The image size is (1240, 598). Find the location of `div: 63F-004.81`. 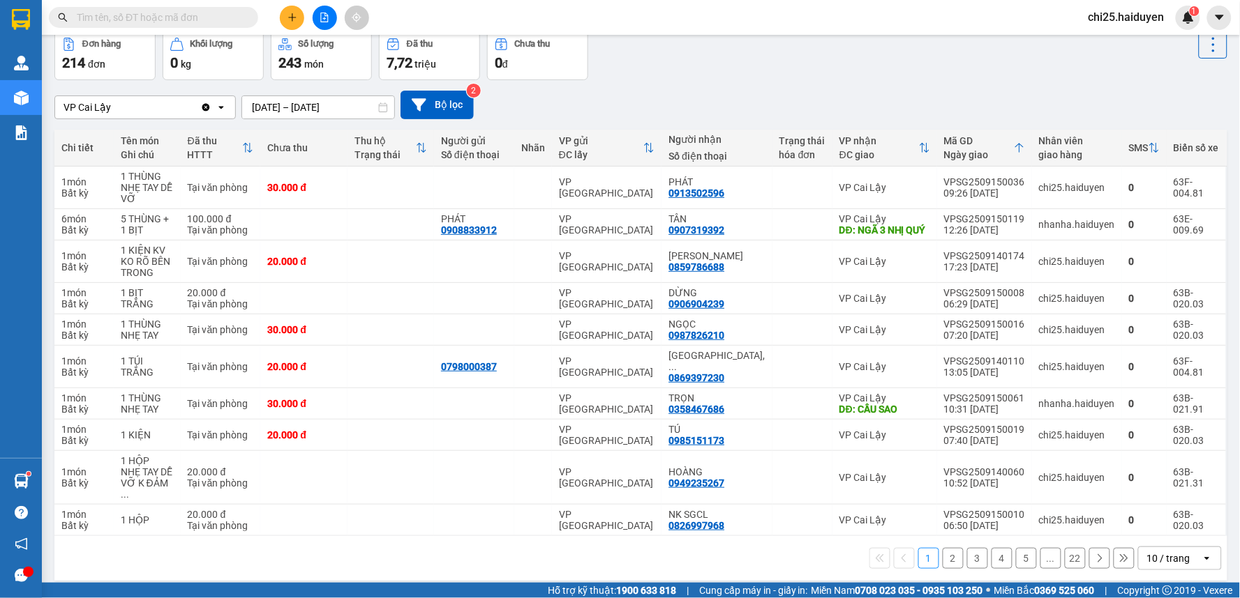

div: 63F-004.81 is located at coordinates (1196, 188).